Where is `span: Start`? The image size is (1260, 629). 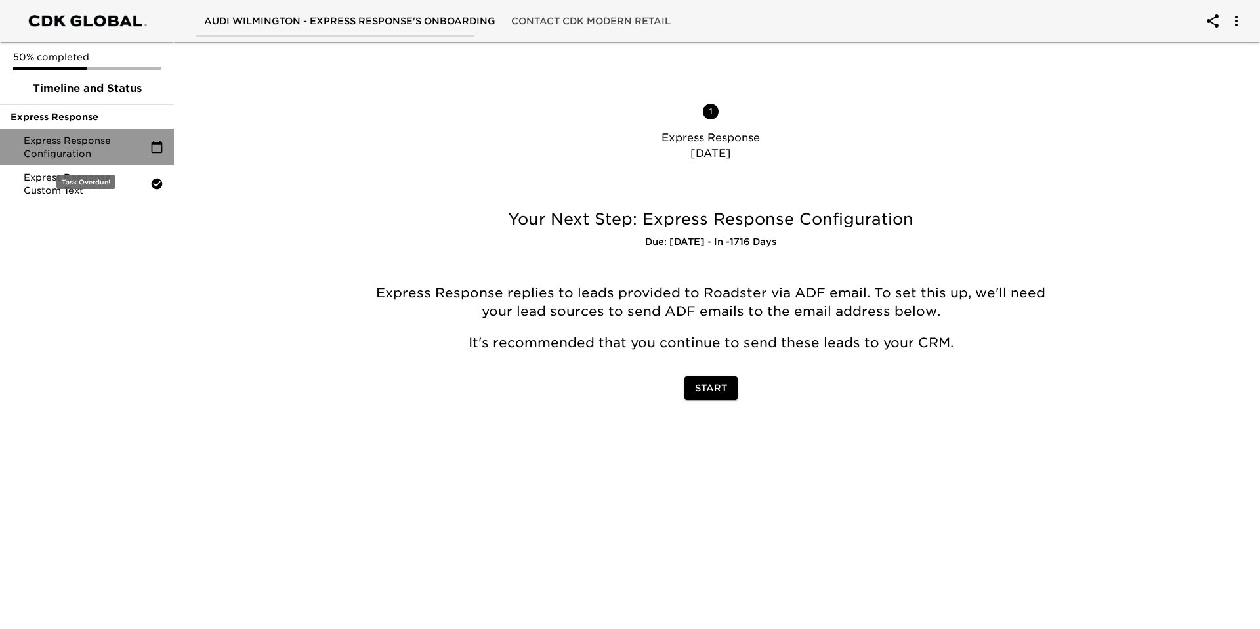 span: Start is located at coordinates (711, 388).